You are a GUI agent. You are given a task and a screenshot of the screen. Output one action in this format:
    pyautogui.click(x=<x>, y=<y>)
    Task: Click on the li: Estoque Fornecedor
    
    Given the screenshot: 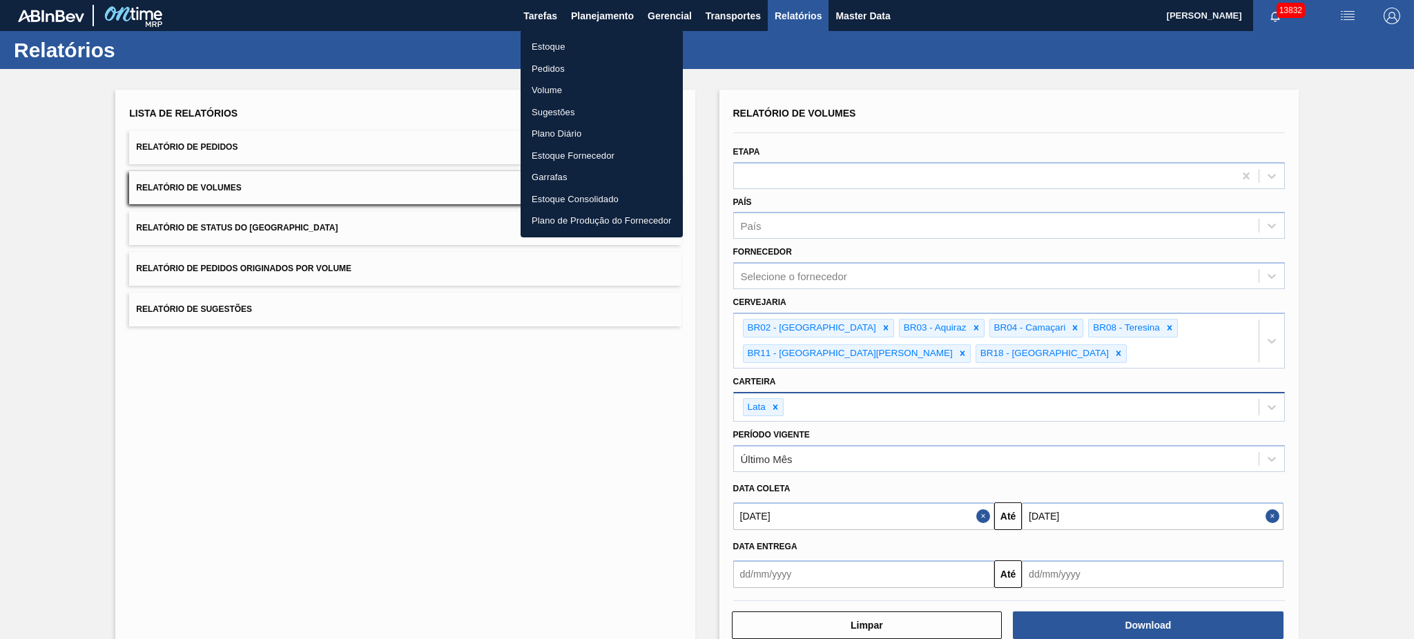 What is the action you would take?
    pyautogui.click(x=601, y=156)
    